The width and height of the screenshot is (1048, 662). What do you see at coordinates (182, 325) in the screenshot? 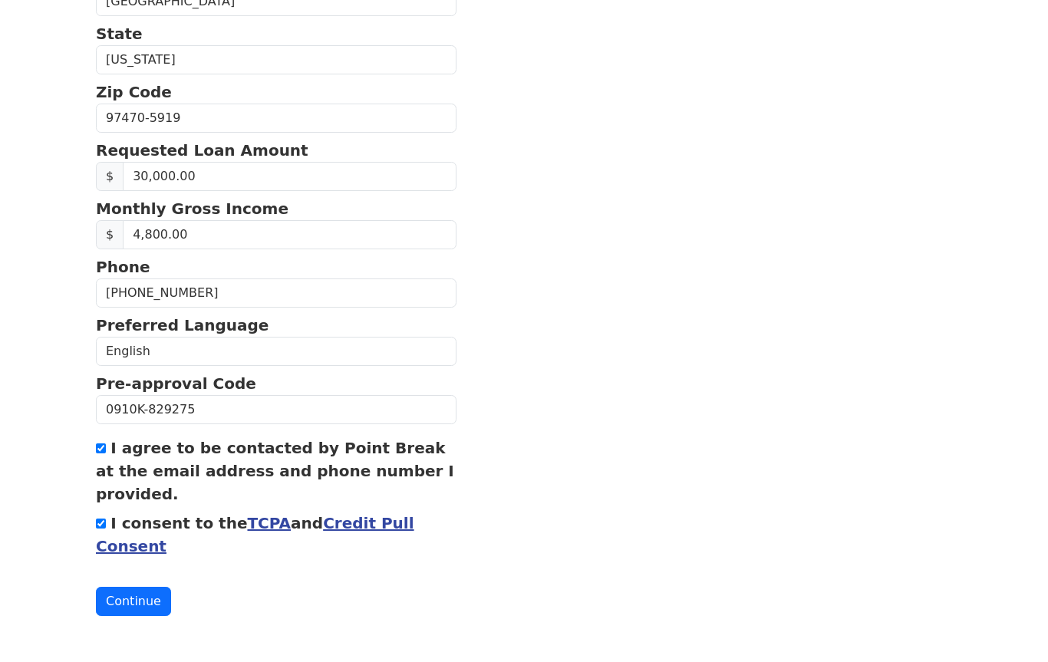
I see `strong: Preferred Language` at bounding box center [182, 325].